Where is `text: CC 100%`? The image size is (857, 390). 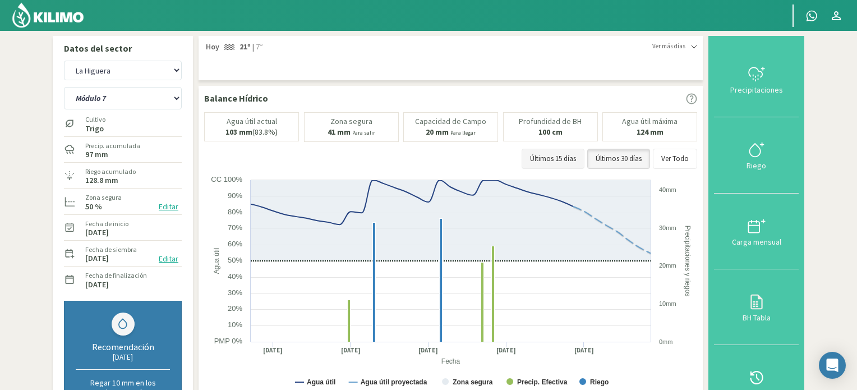 text: CC 100% is located at coordinates (227, 179).